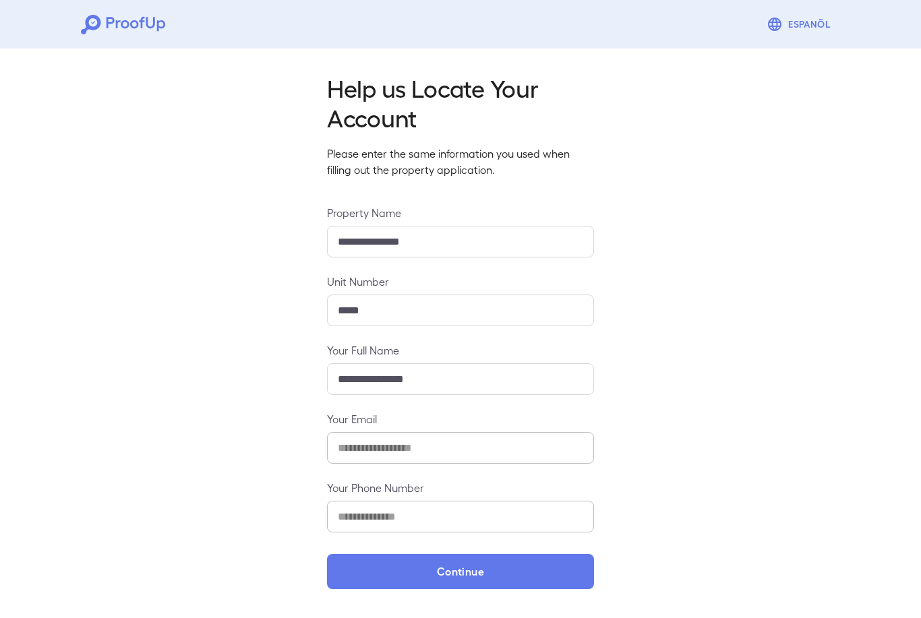  I want to click on h2: Help us Locate Your Account, so click(461, 102).